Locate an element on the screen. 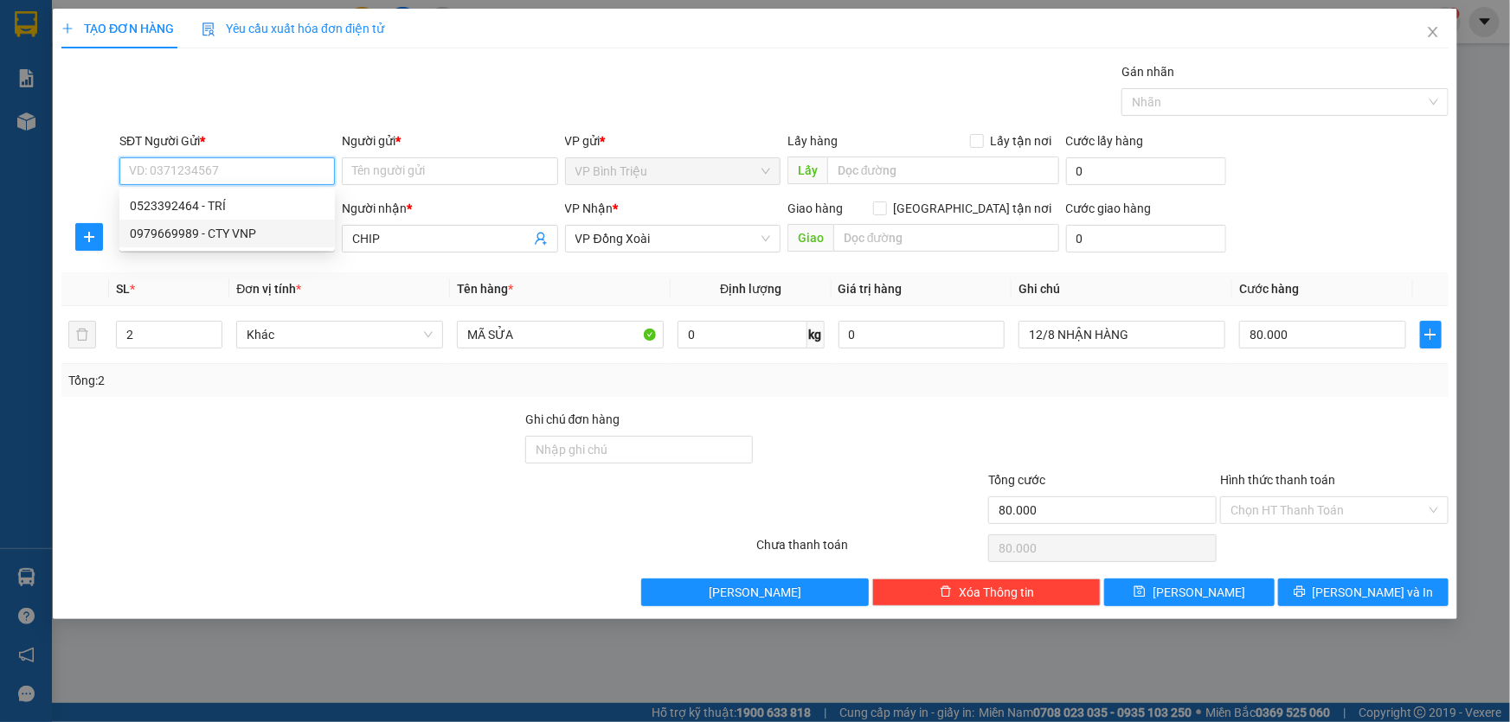 This screenshot has width=1510, height=722. label: Cước lấy hàng is located at coordinates (1105, 141).